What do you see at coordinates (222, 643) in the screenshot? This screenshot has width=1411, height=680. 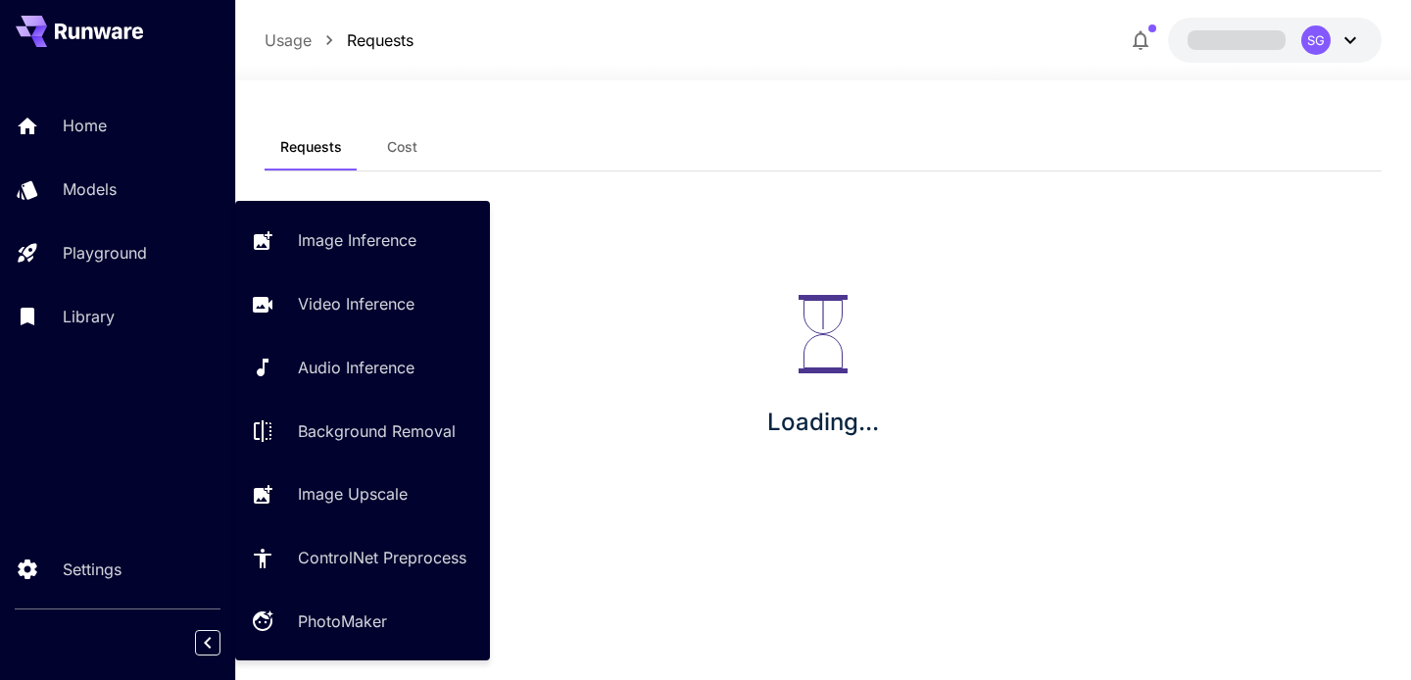 I see `div: Collapse sidebar` at bounding box center [222, 643].